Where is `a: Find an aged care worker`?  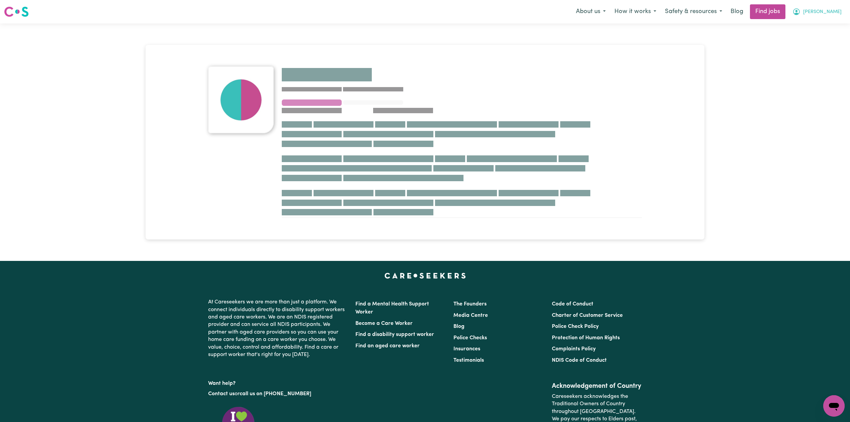
a: Find an aged care worker is located at coordinates (388, 346).